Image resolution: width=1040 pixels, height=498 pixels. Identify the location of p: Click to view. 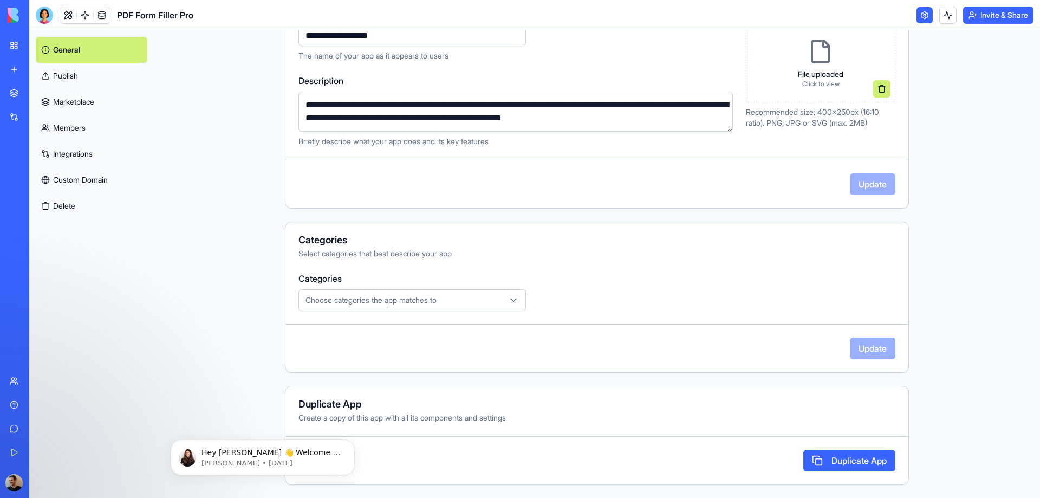
(821, 84).